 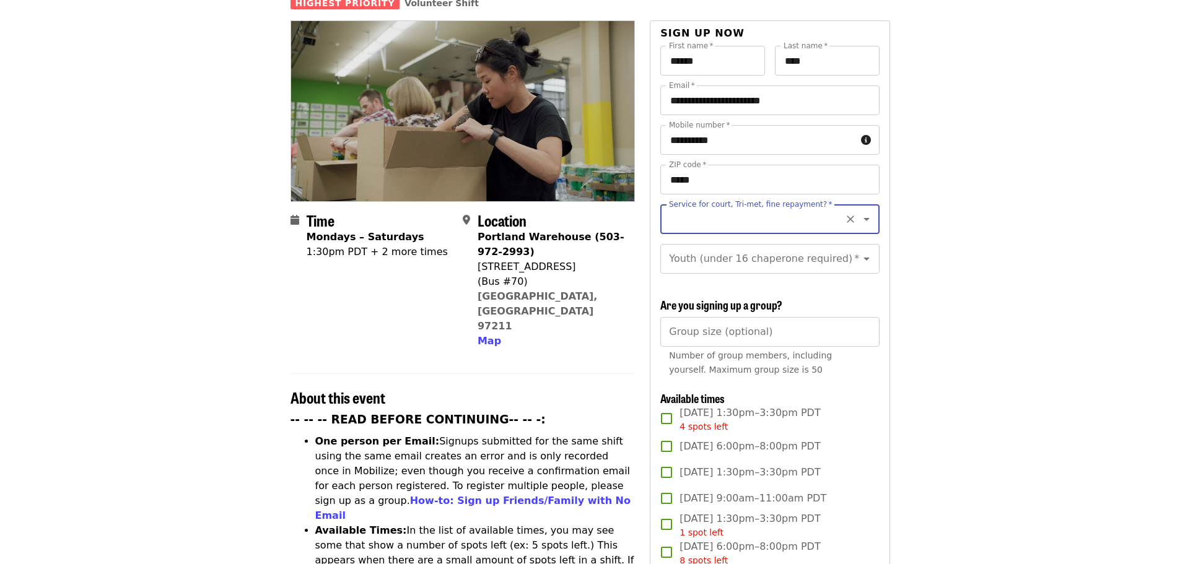 What do you see at coordinates (751, 204) in the screenshot?
I see `label: Service for court, Tri-met, fine repayment?` at bounding box center [751, 204].